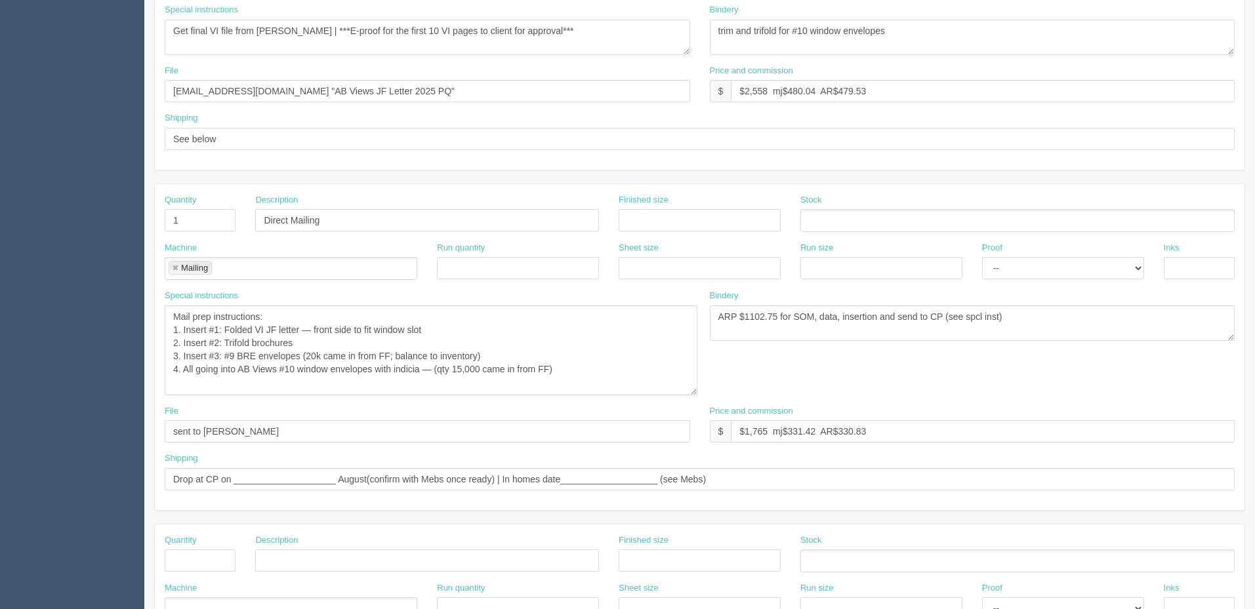 The image size is (1255, 609). I want to click on textarea: ARP $1102.75 for SOM, data, insertion and send to CP (see spcl inst), so click(972, 323).